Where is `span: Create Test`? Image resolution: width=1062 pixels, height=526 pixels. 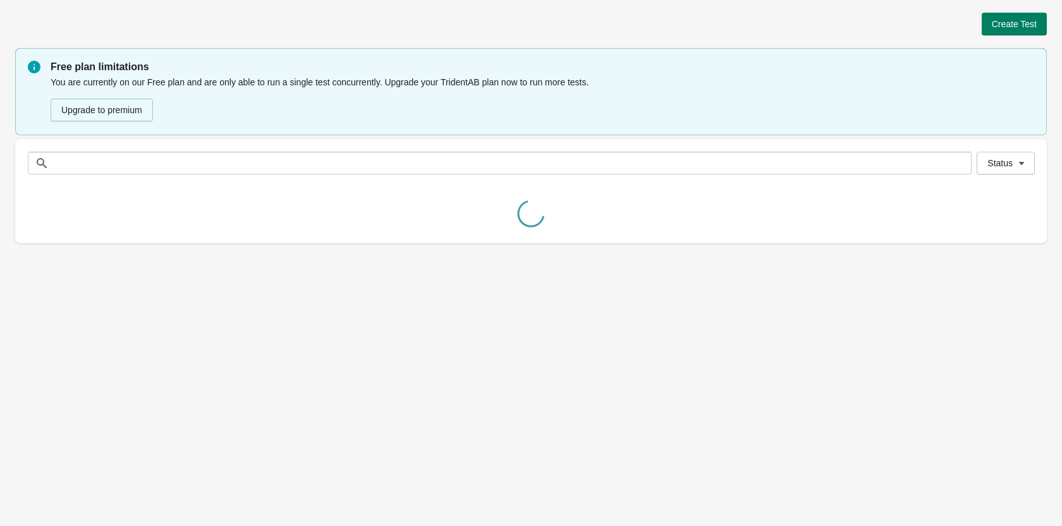
span: Create Test is located at coordinates (1014, 24).